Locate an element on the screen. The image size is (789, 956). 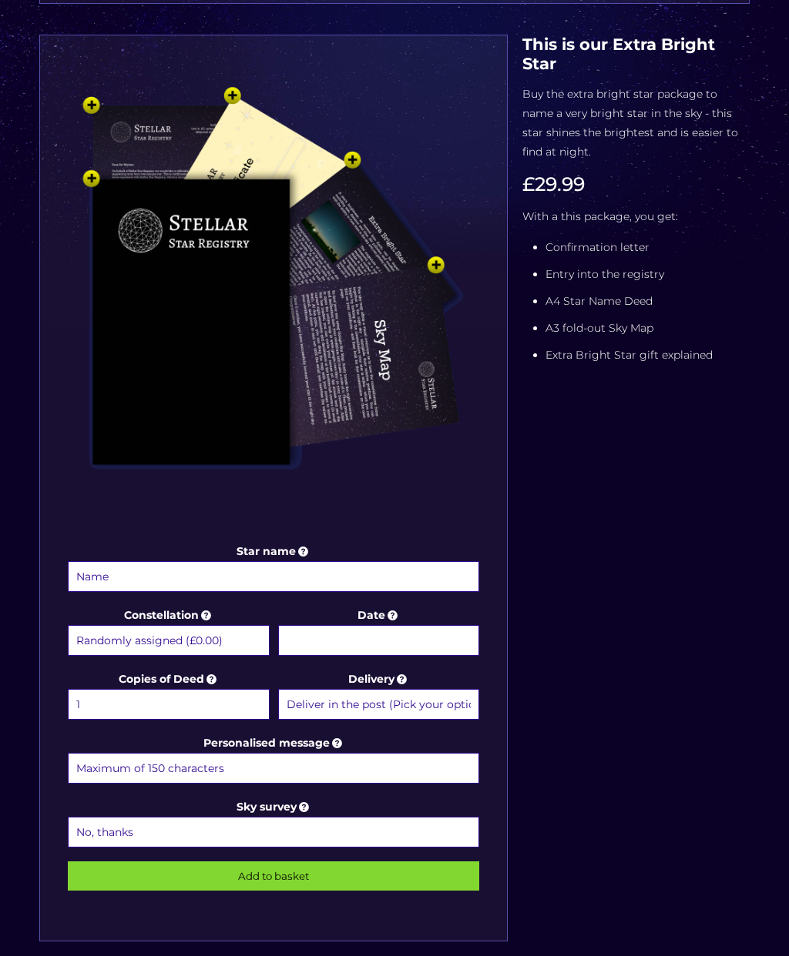
p: With a this package, you get: is located at coordinates (635, 216).